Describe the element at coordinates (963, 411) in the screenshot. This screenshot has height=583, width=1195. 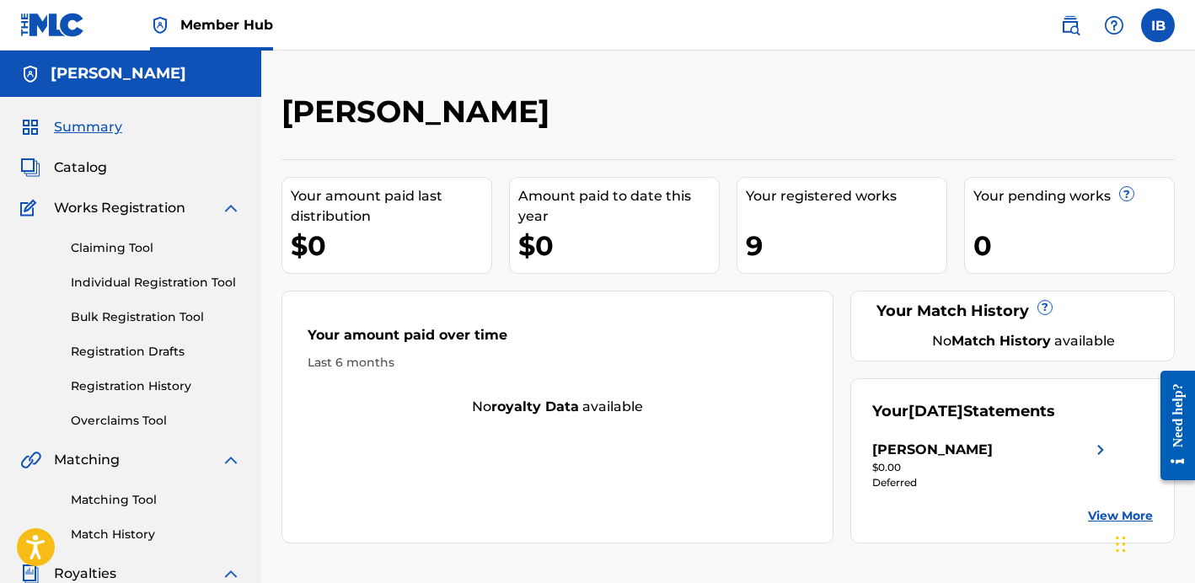
I see `div: Your Statements` at that location.